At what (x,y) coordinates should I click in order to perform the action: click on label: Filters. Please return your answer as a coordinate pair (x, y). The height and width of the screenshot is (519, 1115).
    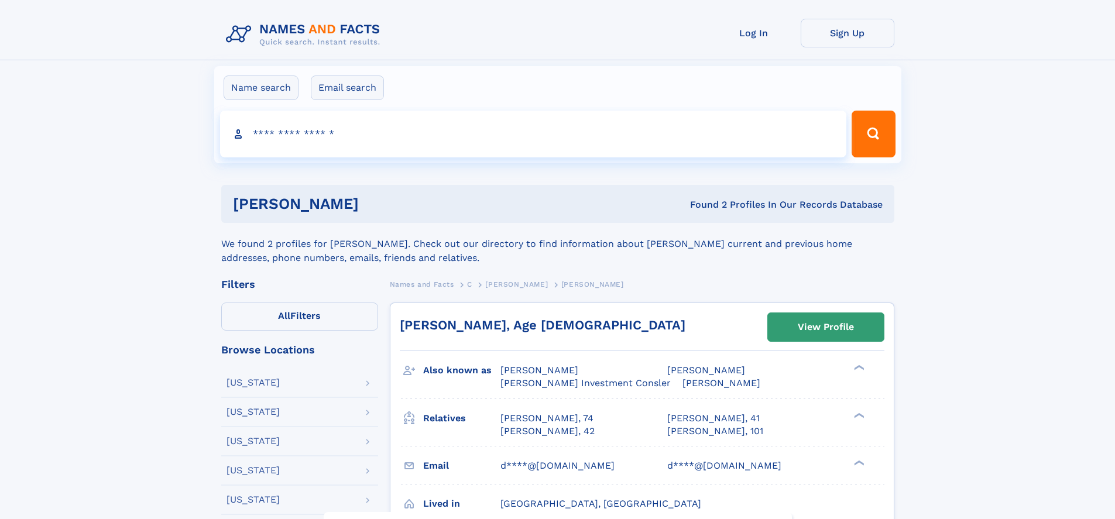
    Looking at the image, I should click on (300, 317).